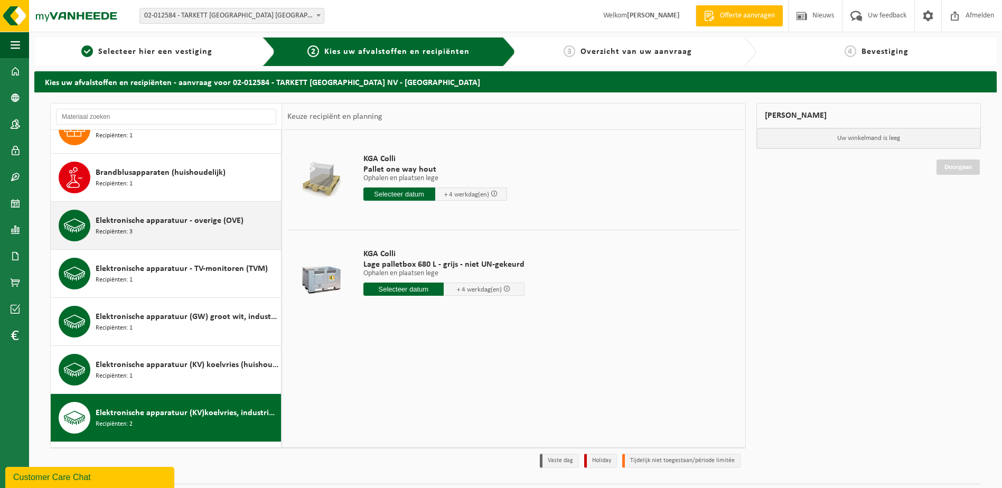  Describe the element at coordinates (166, 274) in the screenshot. I see `button: Elektronische apparatuur - TV-monitoren (TVM) Recipiënten: 1` at that location.